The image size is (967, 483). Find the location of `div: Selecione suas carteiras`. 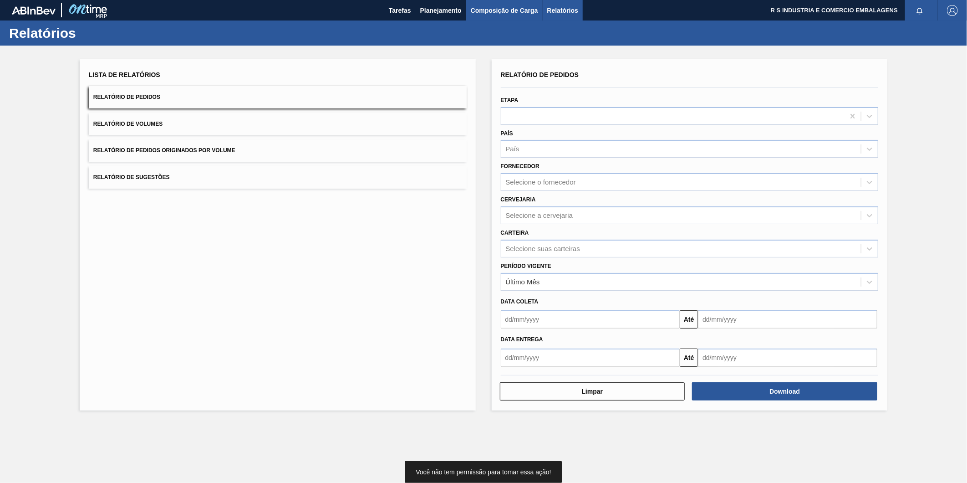

div: Selecione suas carteiras is located at coordinates (543, 248).